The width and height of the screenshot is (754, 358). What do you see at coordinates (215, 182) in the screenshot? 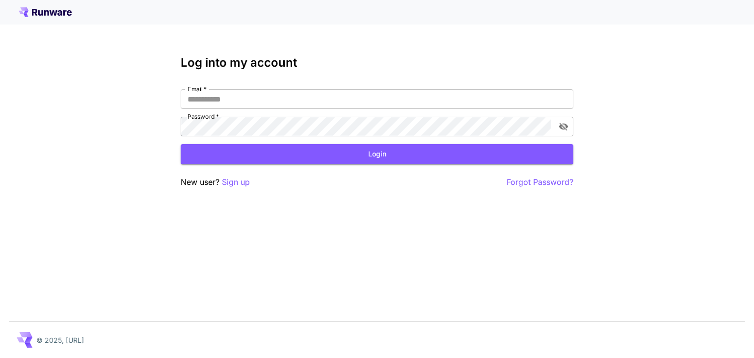
I see `p: New user?` at bounding box center [215, 182].